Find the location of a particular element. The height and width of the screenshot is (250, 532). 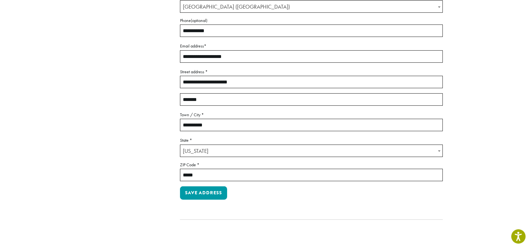

label: ZIP Code is located at coordinates (311, 165).